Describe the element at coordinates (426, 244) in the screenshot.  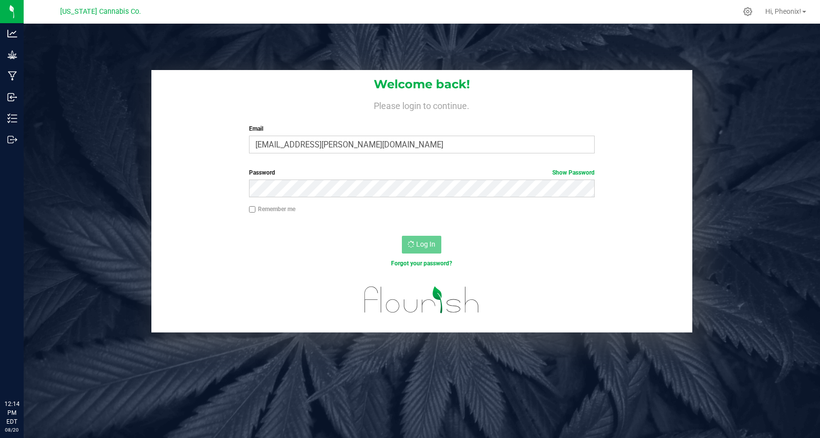
I see `span: Log In` at that location.